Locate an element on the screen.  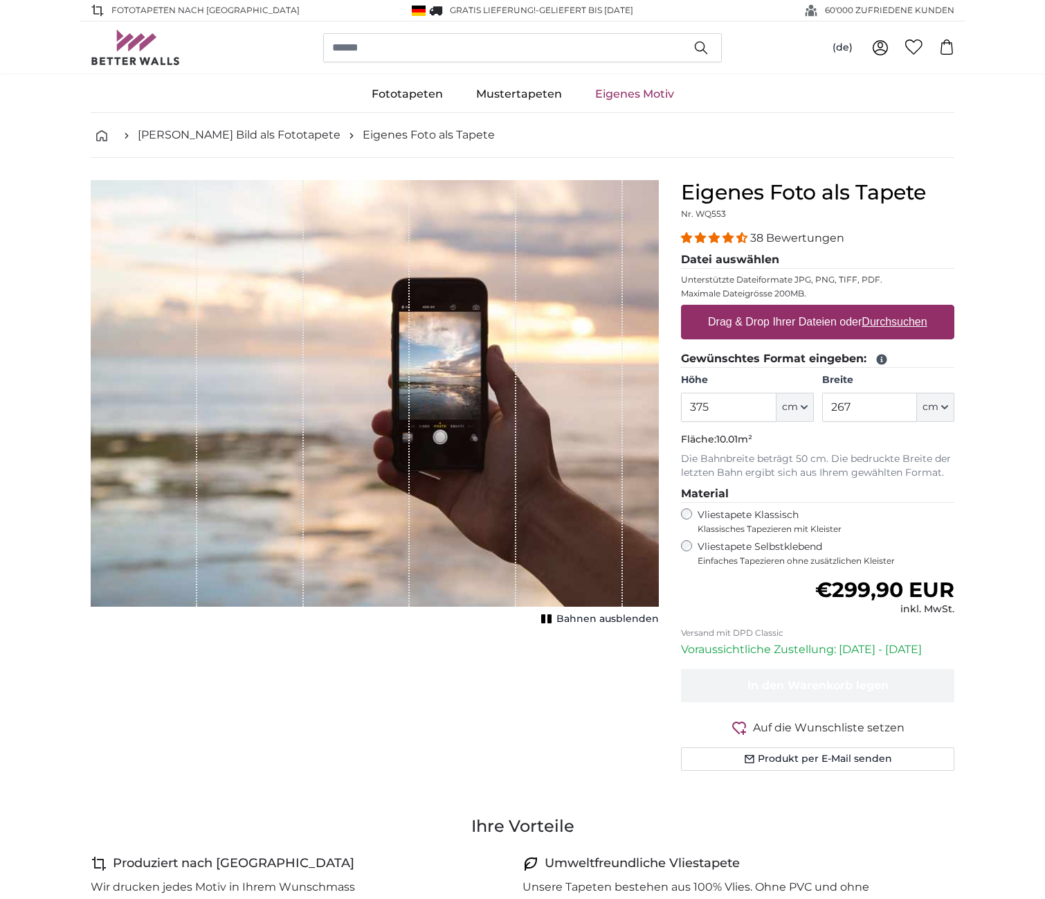
span: GRATIS Lieferung! is located at coordinates (493, 10).